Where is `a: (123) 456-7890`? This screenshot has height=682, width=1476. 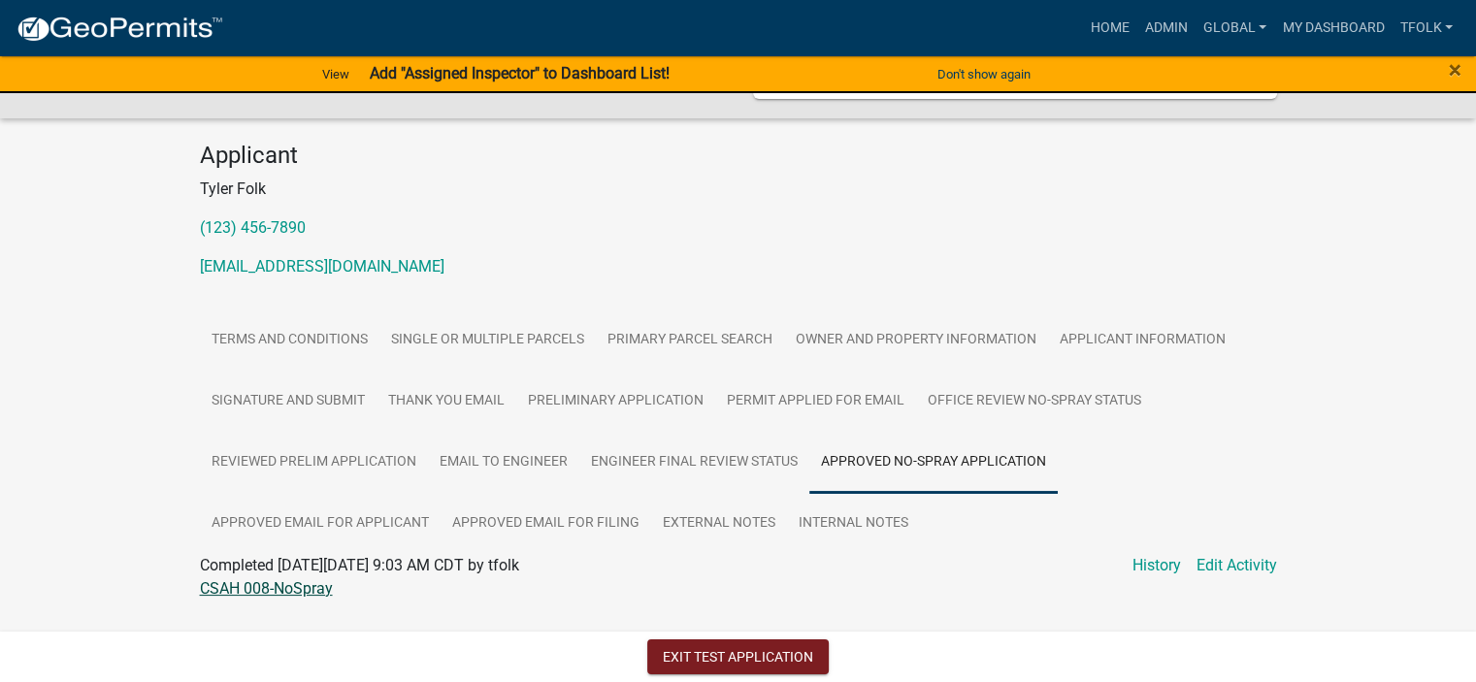 a: (123) 456-7890 is located at coordinates (252, 227).